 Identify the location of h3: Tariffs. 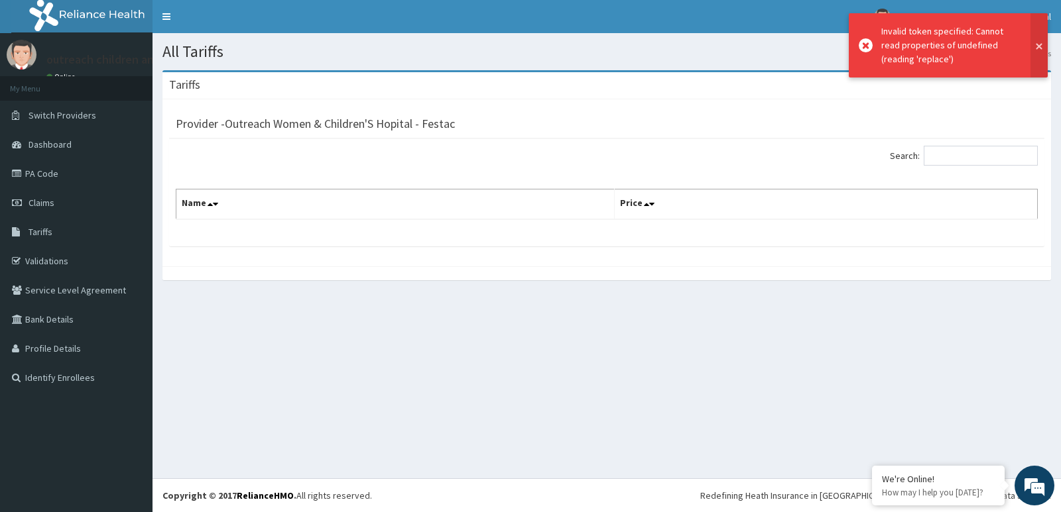
(184, 85).